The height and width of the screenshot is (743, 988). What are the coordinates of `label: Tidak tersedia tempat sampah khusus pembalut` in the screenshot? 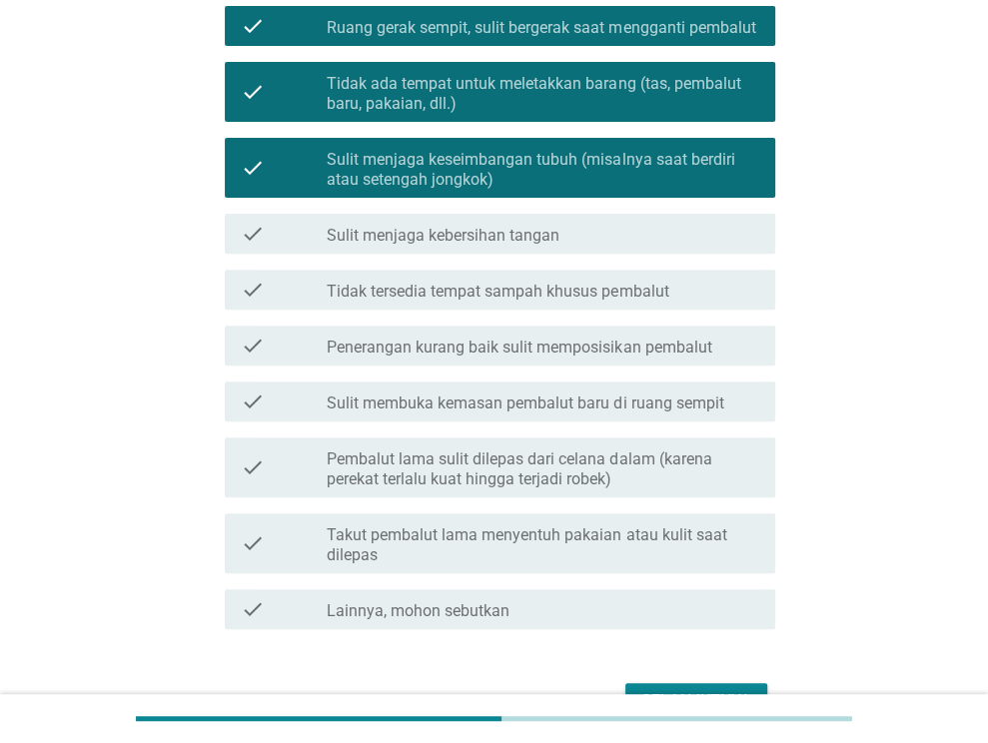 It's located at (497, 292).